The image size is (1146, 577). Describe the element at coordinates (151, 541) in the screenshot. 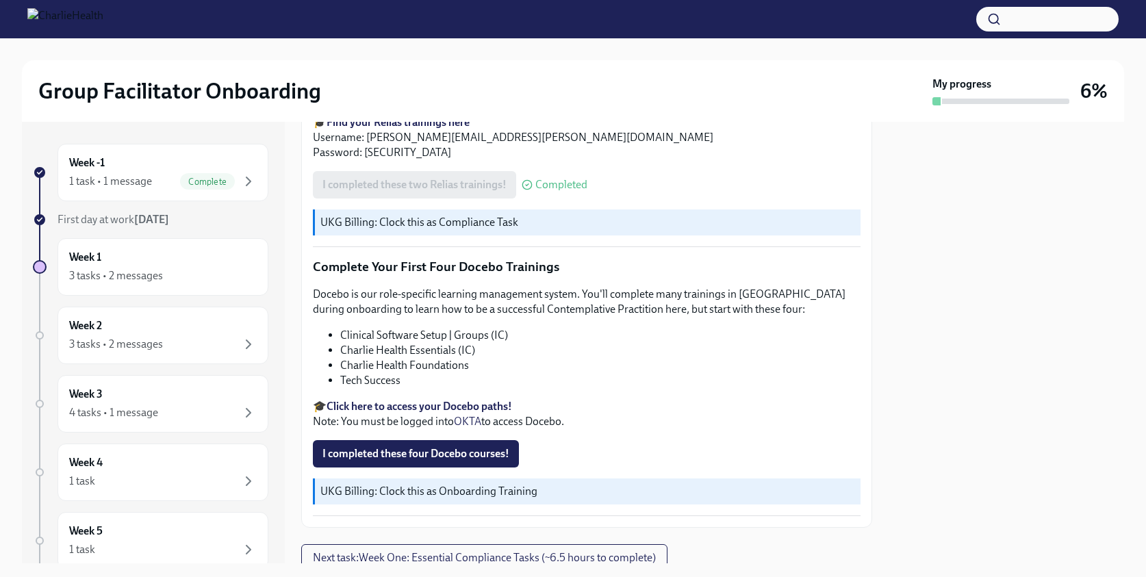

I see `a: Week 51 task` at that location.